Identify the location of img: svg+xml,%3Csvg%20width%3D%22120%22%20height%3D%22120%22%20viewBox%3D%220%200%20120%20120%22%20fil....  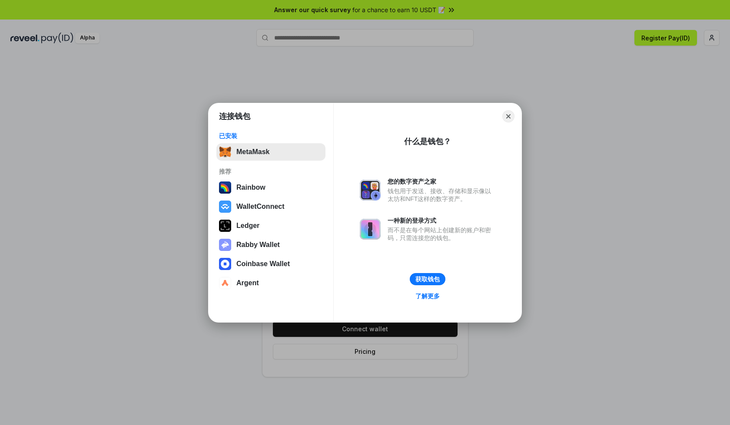
(225, 188).